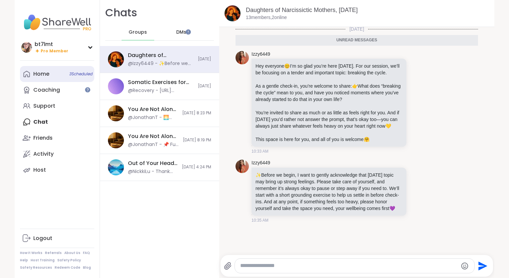  Describe the element at coordinates (465, 266) in the screenshot. I see `button: Emoji picker` at that location.